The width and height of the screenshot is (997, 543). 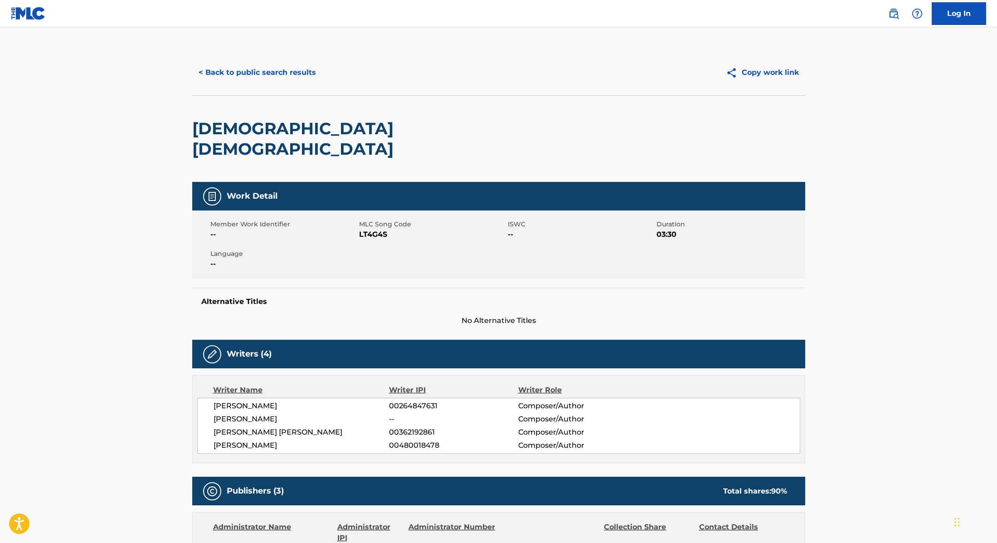 I want to click on h5: Work Detail, so click(x=252, y=196).